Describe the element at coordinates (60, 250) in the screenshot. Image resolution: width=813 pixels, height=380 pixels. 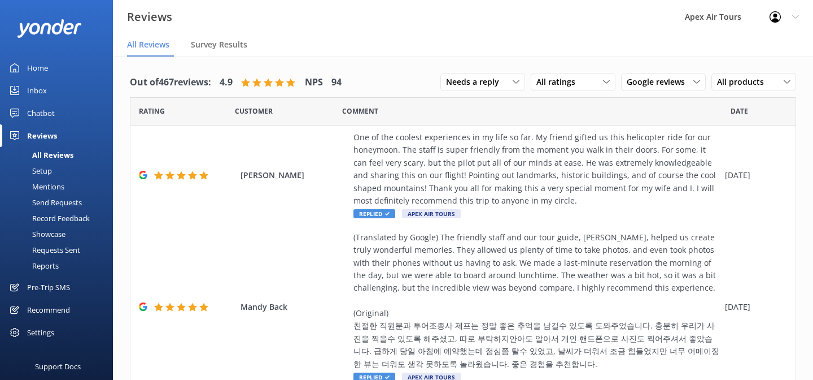
I see `a: Requests Sent` at that location.